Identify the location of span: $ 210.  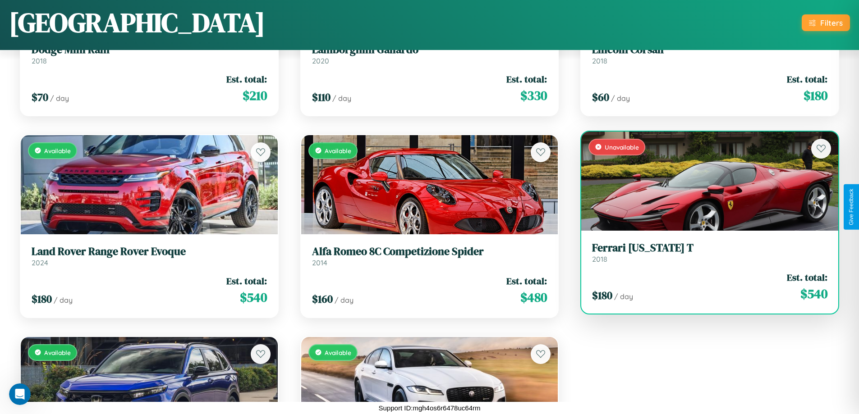
(255, 96).